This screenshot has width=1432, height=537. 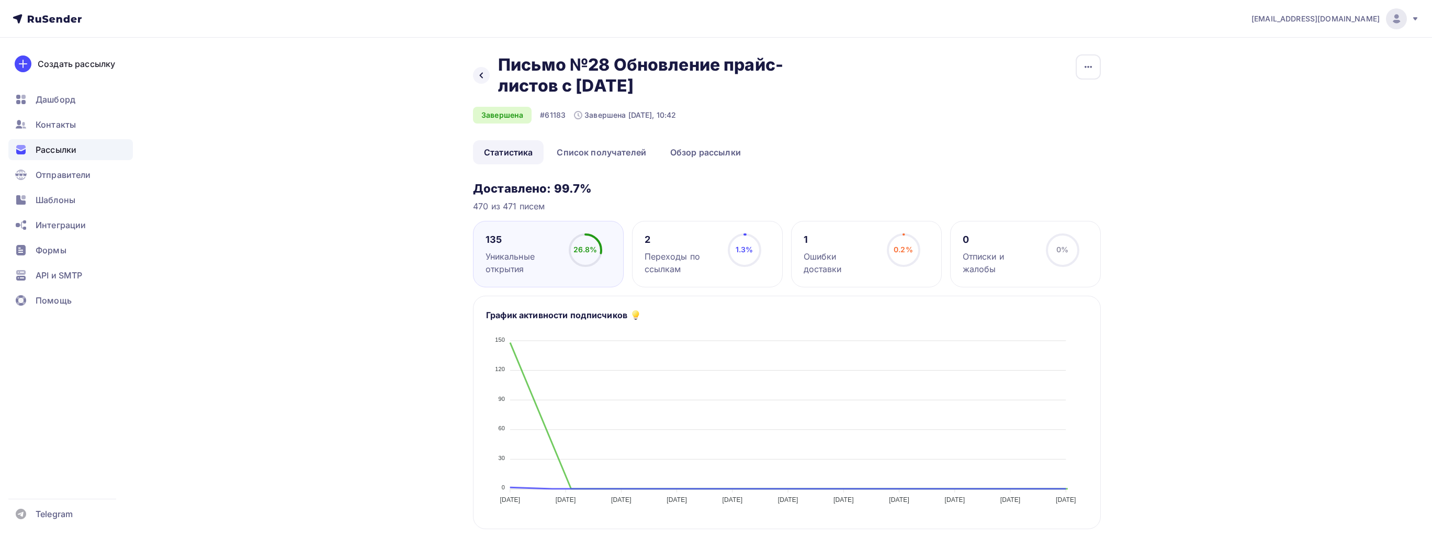 What do you see at coordinates (71, 125) in the screenshot?
I see `a: Контакты` at bounding box center [71, 125].